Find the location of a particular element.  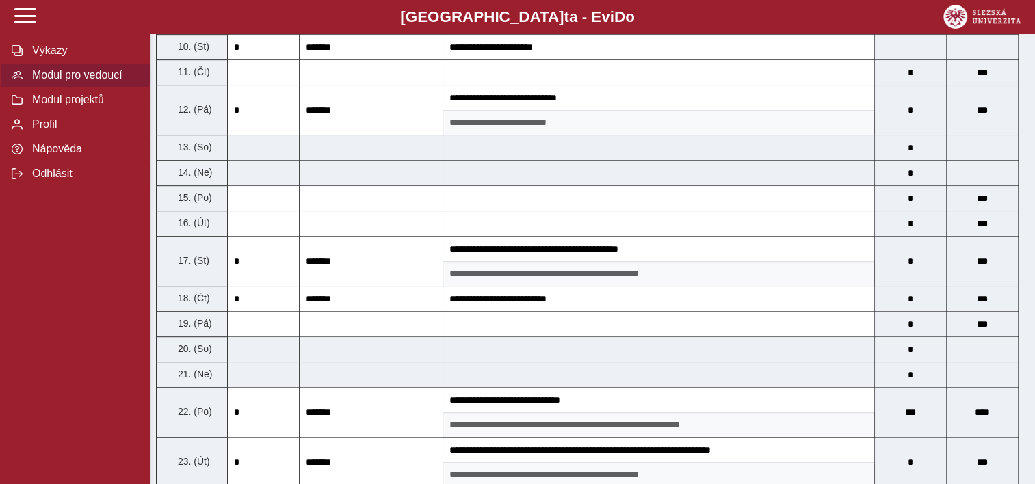

span: 19. (Pá) is located at coordinates (194, 324).